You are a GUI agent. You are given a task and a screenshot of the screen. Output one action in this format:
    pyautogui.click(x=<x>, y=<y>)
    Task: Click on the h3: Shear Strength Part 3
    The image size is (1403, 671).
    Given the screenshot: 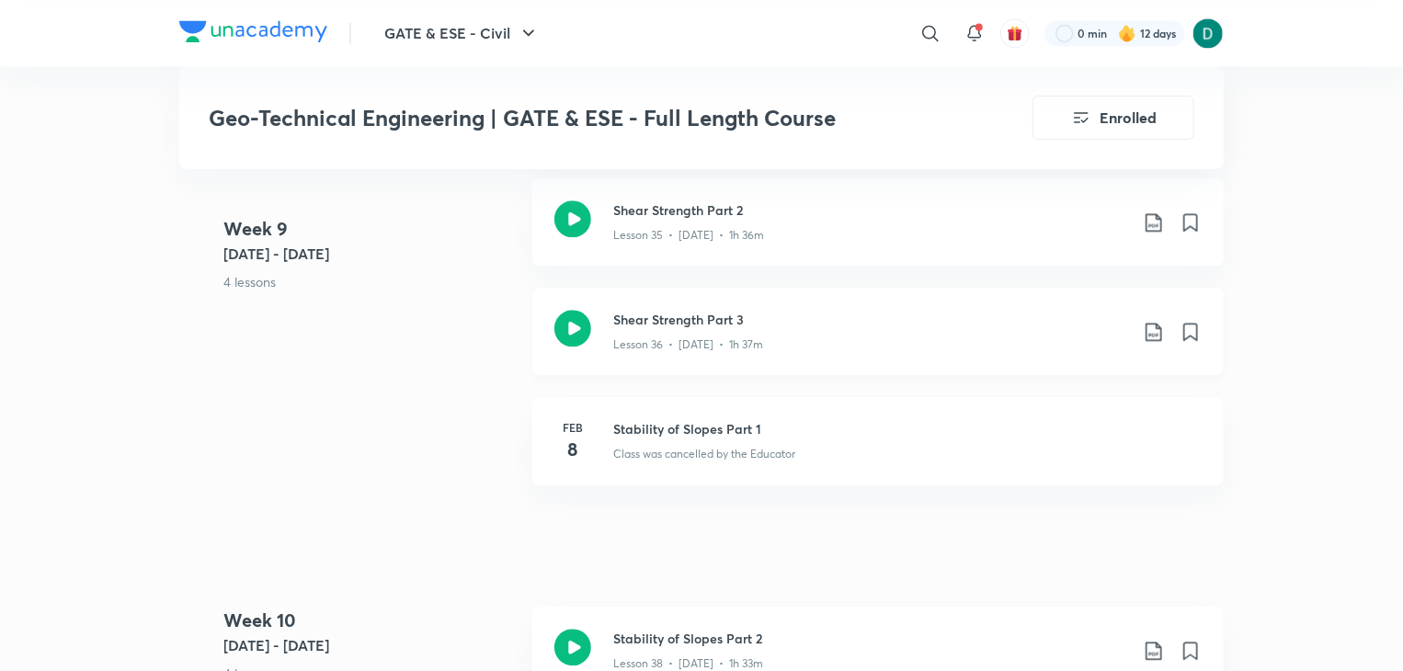 What is the action you would take?
    pyautogui.click(x=871, y=319)
    